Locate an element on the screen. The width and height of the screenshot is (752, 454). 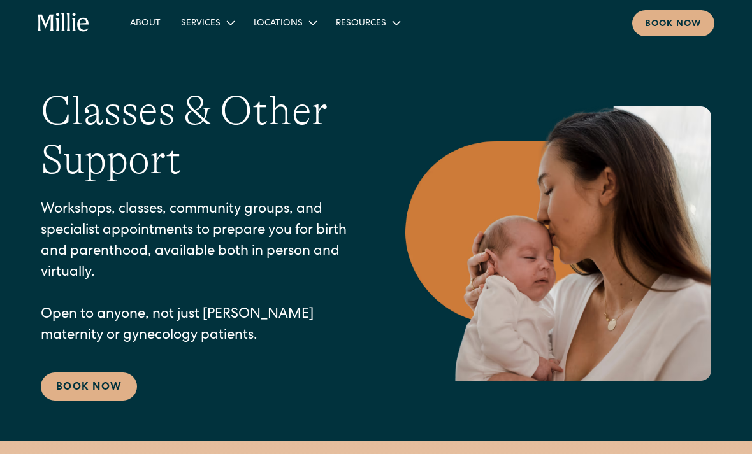
a: Book now is located at coordinates (673, 23).